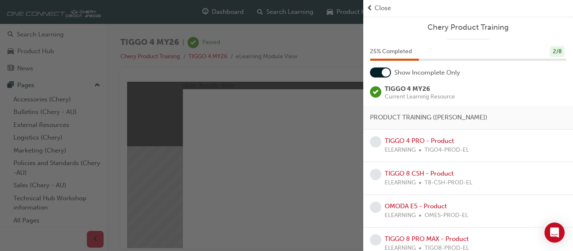  I want to click on span: Show Incomplete Only, so click(427, 73).